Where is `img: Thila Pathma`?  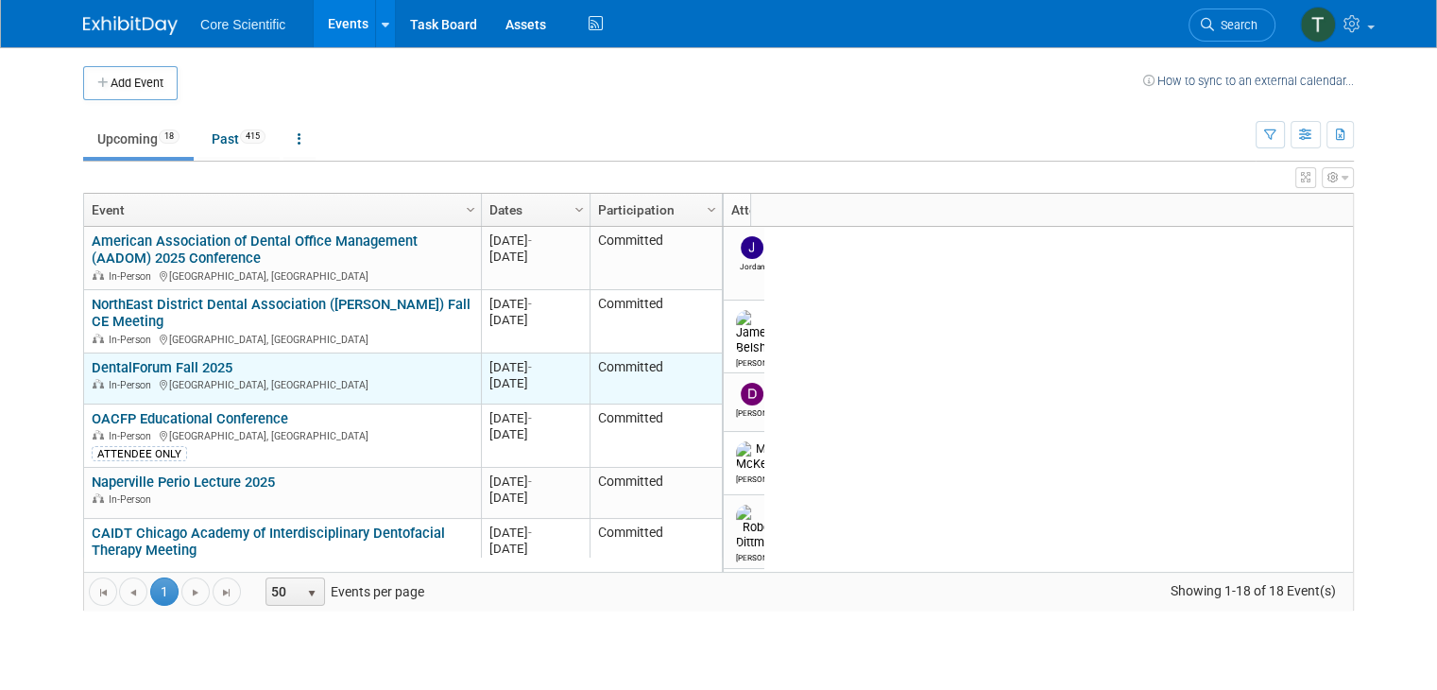 img: Thila Pathma is located at coordinates (1318, 25).